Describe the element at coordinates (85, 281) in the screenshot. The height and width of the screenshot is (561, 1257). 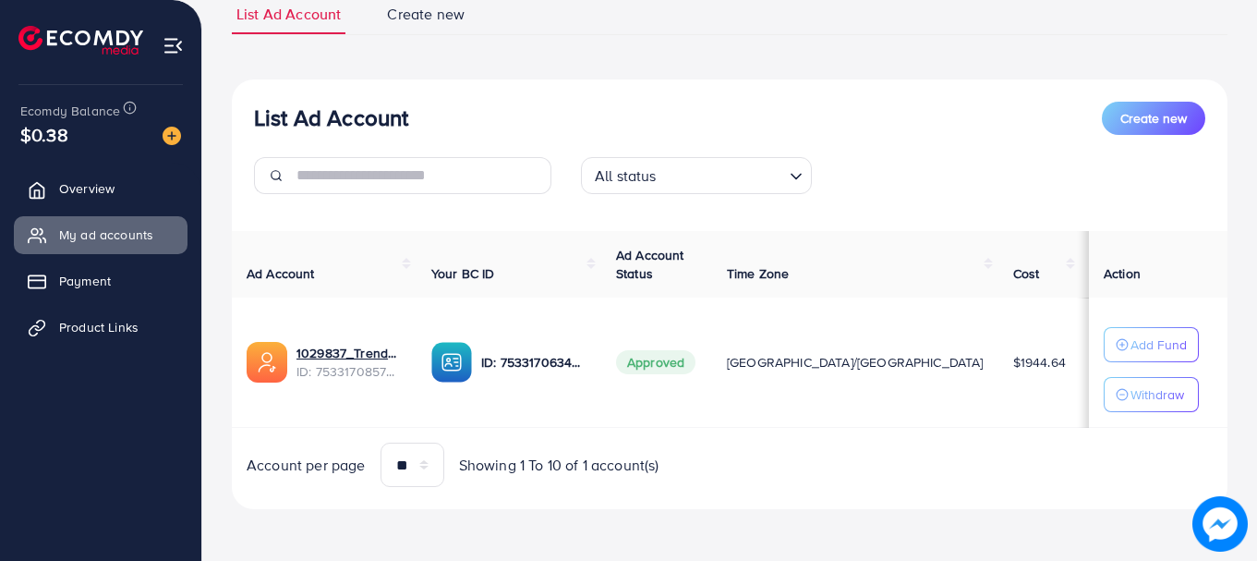
I see `span: Payment` at that location.